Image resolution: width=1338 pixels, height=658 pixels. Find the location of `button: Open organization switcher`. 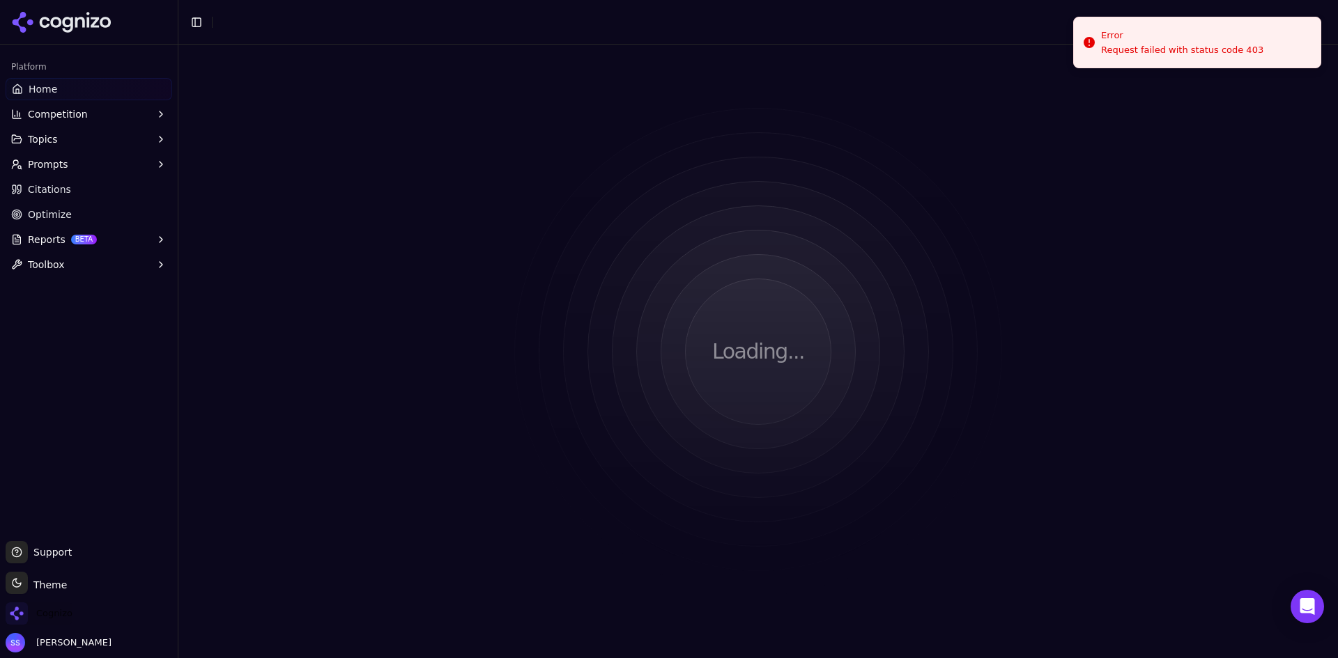

button: Open organization switcher is located at coordinates (39, 614).